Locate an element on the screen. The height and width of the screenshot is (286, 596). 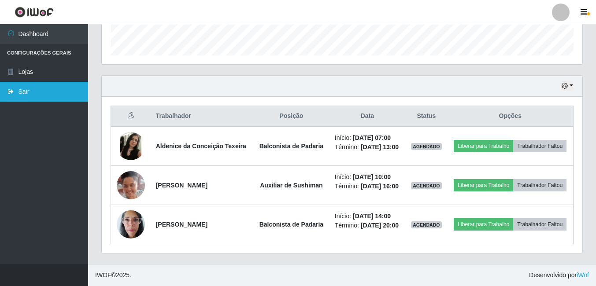
span: Desenvolvido por is located at coordinates (559, 275).